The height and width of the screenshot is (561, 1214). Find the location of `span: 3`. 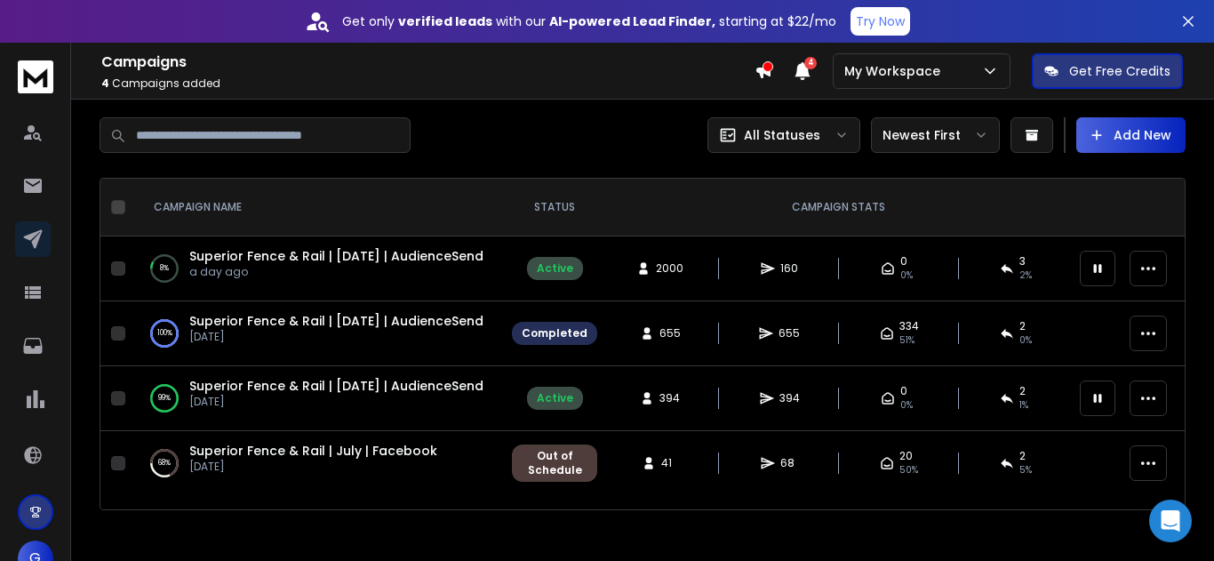

span: 3 is located at coordinates (1022, 261).